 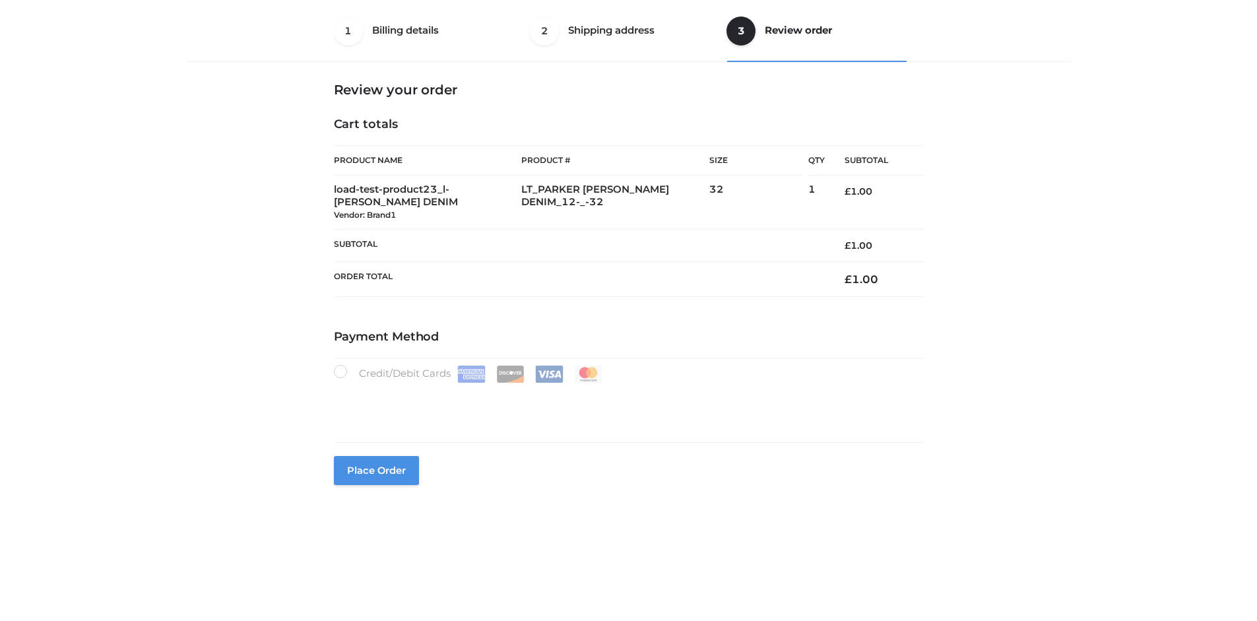 What do you see at coordinates (510, 374) in the screenshot?
I see `img: Discover` at bounding box center [510, 374].